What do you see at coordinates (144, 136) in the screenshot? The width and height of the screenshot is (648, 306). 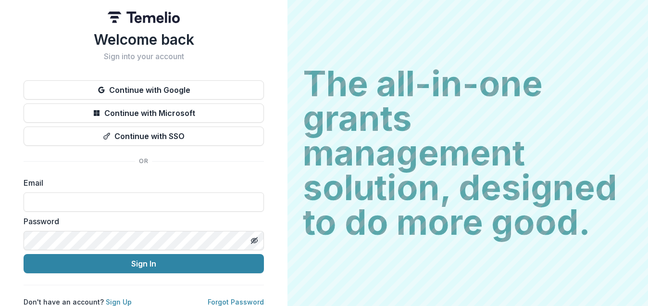 I see `button: Continue with SSO` at bounding box center [144, 136].